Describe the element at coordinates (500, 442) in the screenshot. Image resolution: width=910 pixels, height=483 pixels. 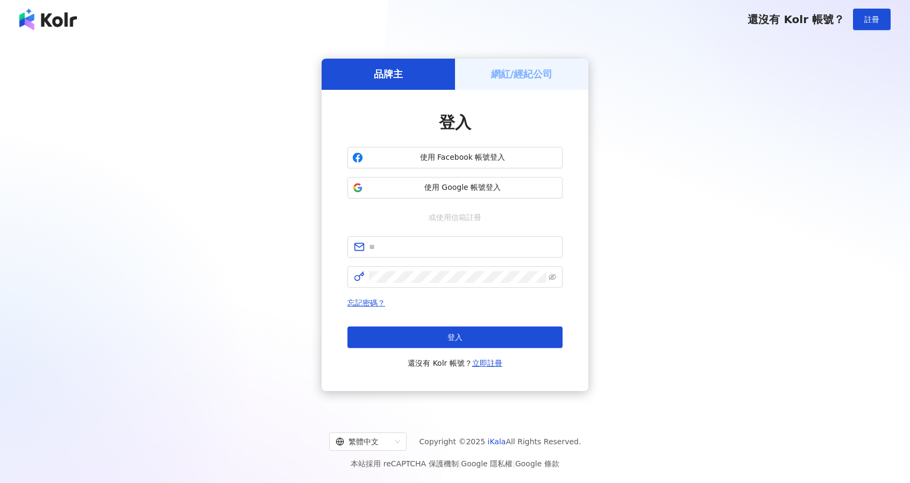
I see `span: Copyright © 2025 All Rights Reserved.` at that location.